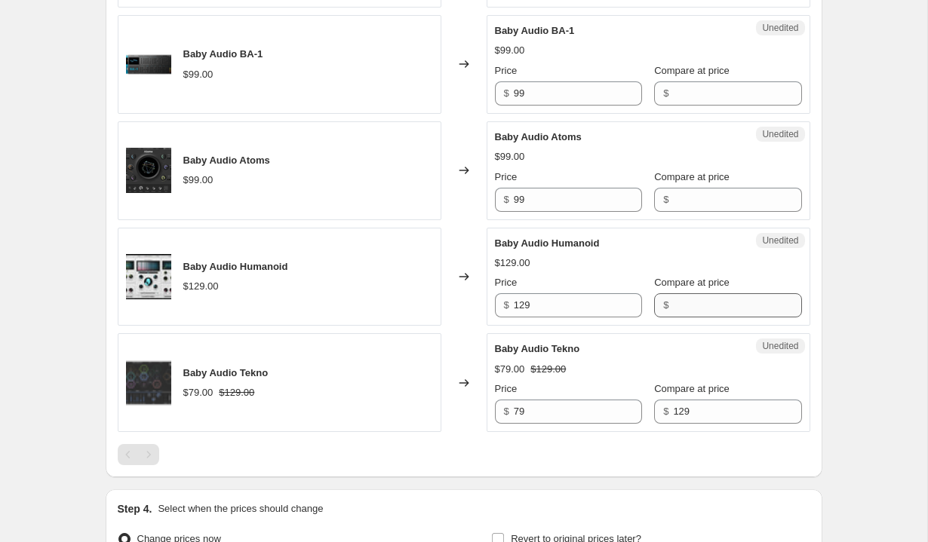 The image size is (928, 542). I want to click on img: Tekno_Drum_Synthesizer_Baby_Audio_GUI_Cover_80x.webp, so click(149, 383).